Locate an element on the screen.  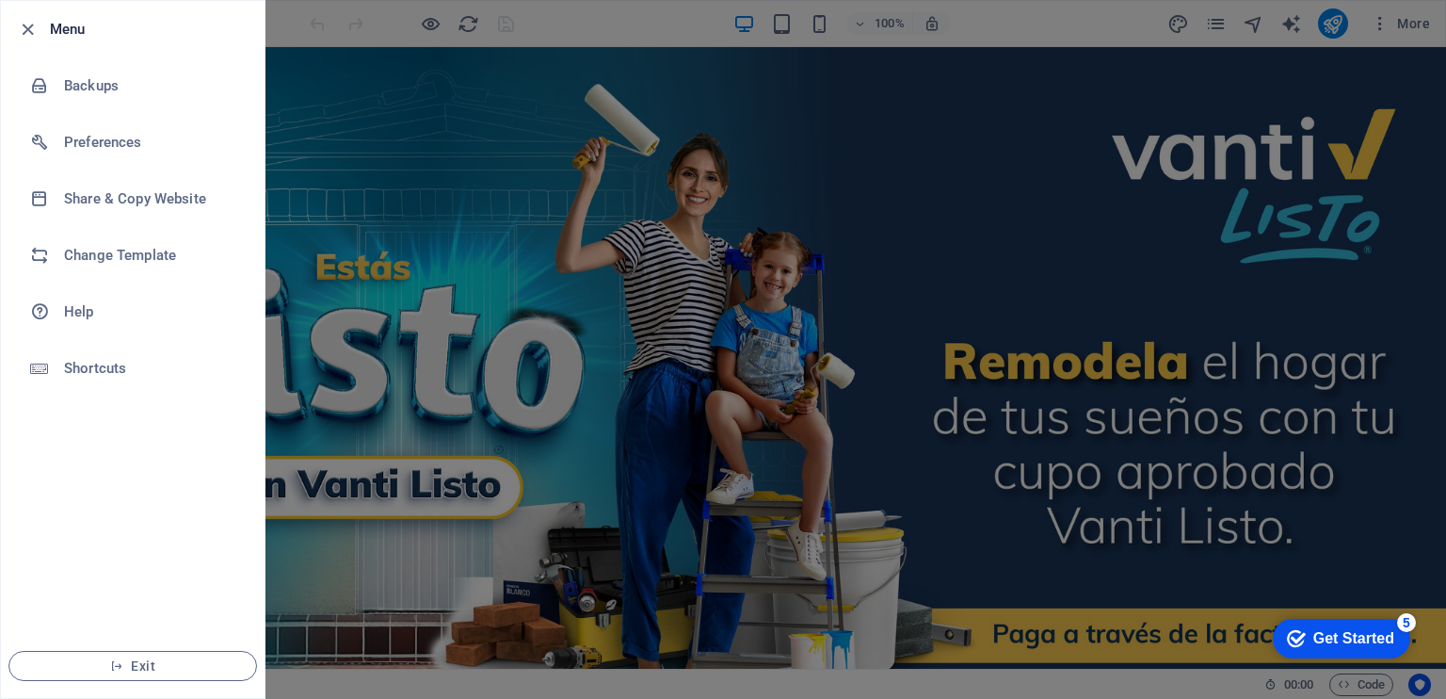
h6: Shortcuts is located at coordinates (151, 368).